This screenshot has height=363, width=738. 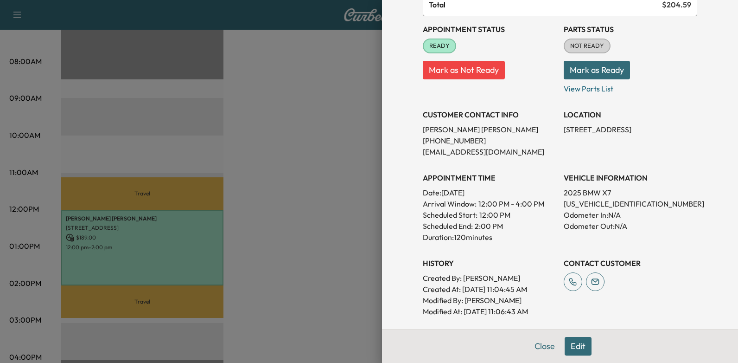 What do you see at coordinates (631, 29) in the screenshot?
I see `h3: Parts Status` at bounding box center [631, 29].